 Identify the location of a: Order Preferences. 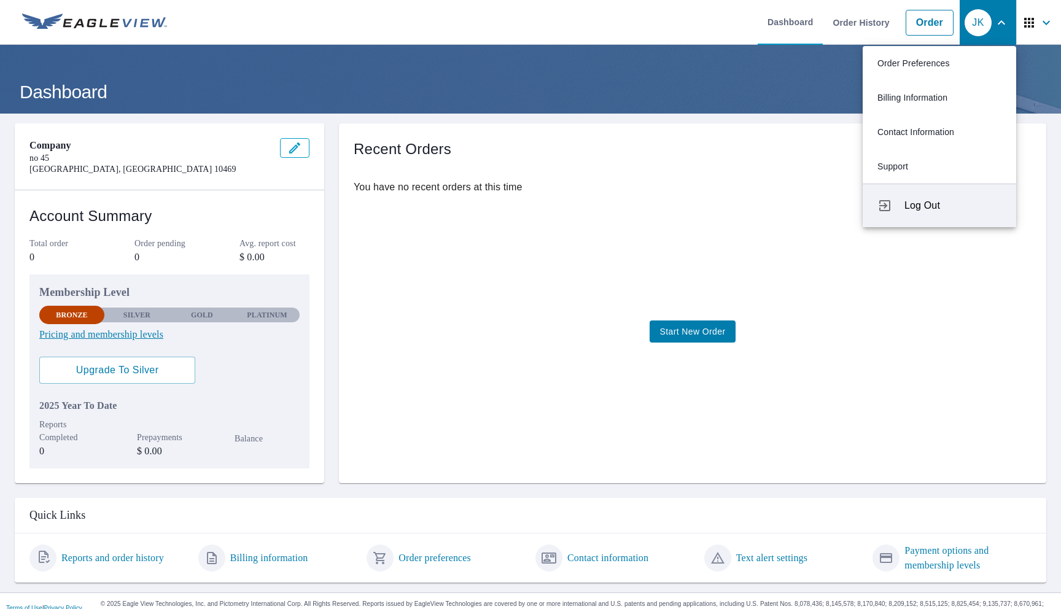
(940, 63).